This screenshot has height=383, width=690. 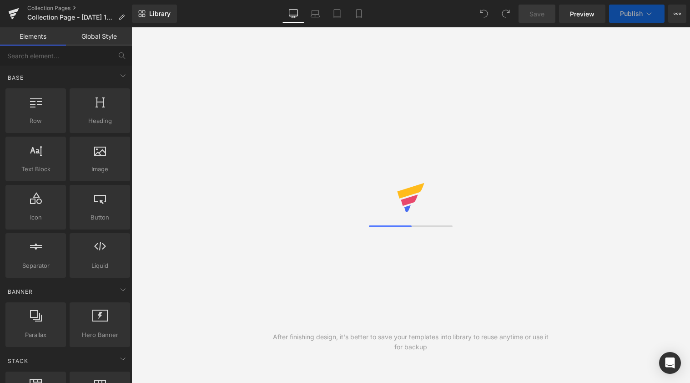 What do you see at coordinates (154, 14) in the screenshot?
I see `a: New Library` at bounding box center [154, 14].